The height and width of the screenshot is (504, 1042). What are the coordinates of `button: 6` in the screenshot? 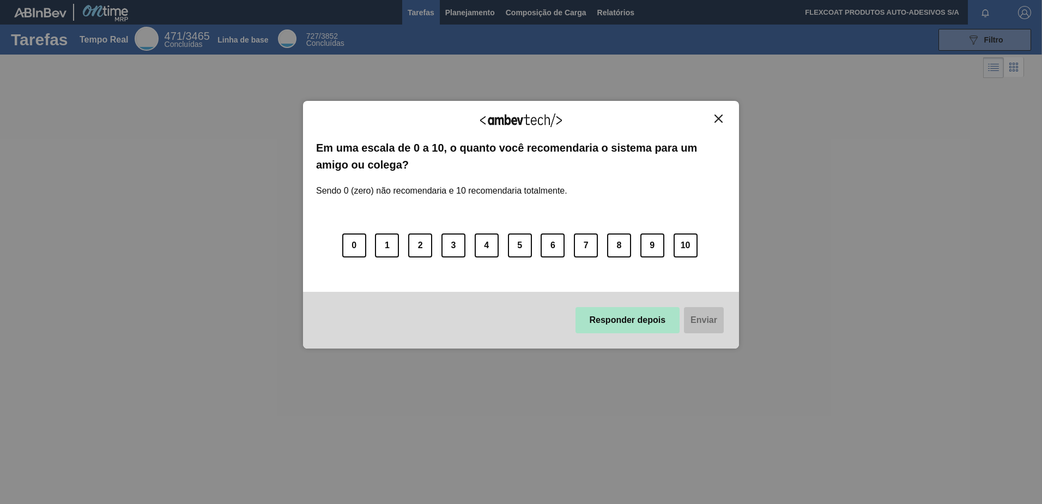 It's located at (553, 245).